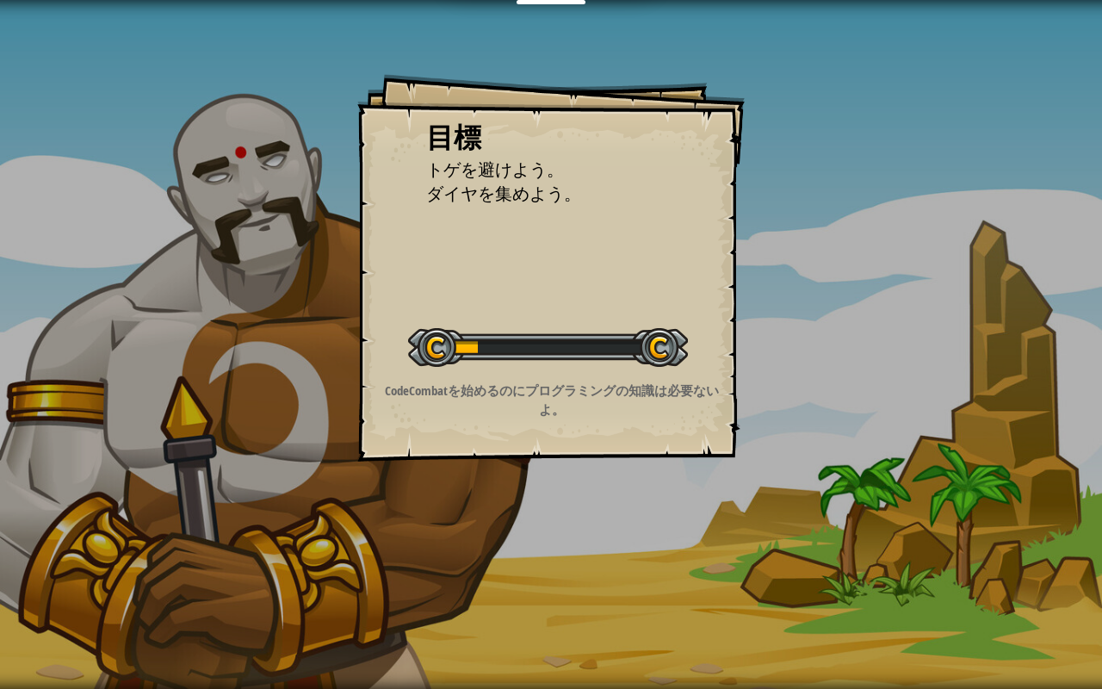  I want to click on font: CodeCombatを始めるのにプログラミングの知識は必要ないよ。, so click(552, 399).